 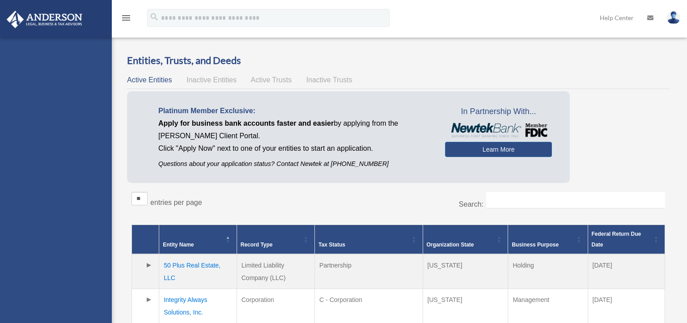 I want to click on span: Inactive Entities, so click(x=212, y=80).